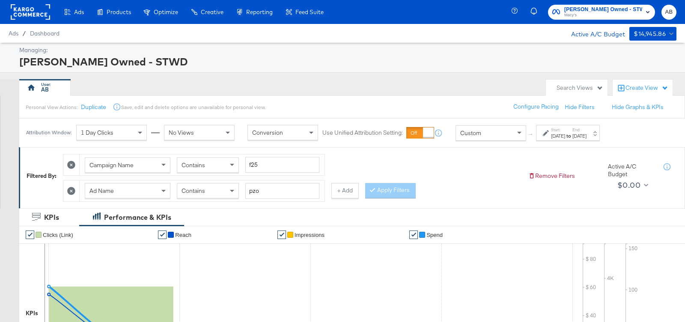 The width and height of the screenshot is (685, 322). What do you see at coordinates (309, 12) in the screenshot?
I see `span: Feed Suite` at bounding box center [309, 12].